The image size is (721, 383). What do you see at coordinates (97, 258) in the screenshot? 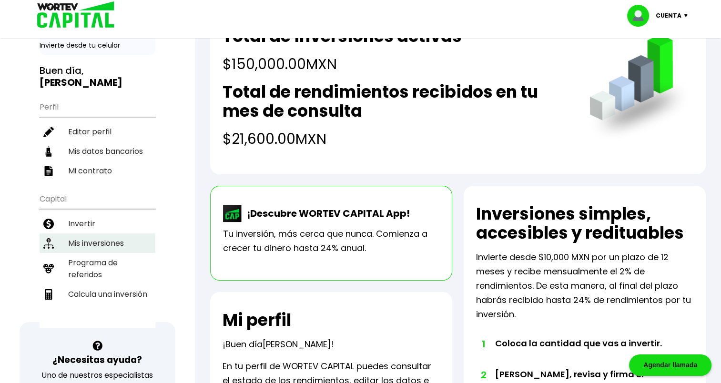
I see `ul: Capital` at bounding box center [97, 258].